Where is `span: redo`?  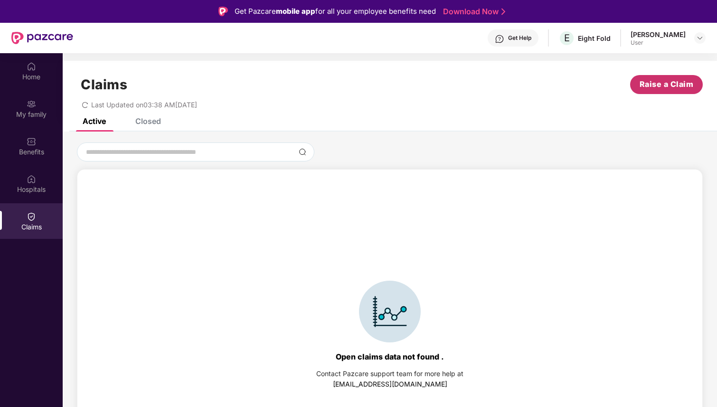 span: redo is located at coordinates (85, 104).